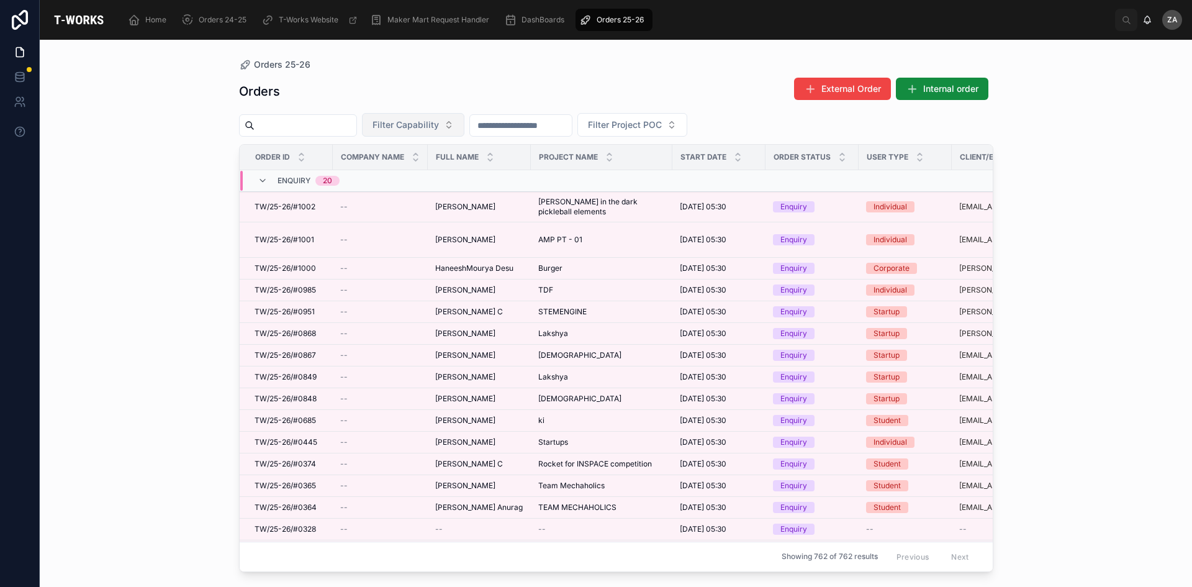 This screenshot has height=587, width=1192. I want to click on a: Lakshya, so click(602, 334).